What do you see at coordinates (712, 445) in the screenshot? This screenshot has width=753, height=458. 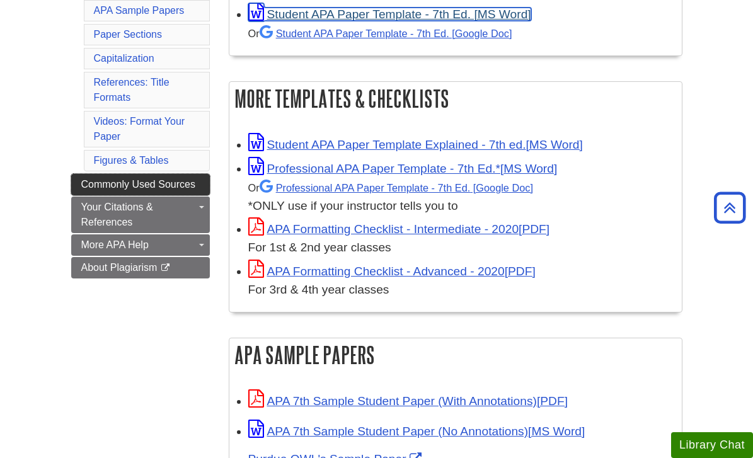 I see `button: Library Chat` at bounding box center [712, 445].